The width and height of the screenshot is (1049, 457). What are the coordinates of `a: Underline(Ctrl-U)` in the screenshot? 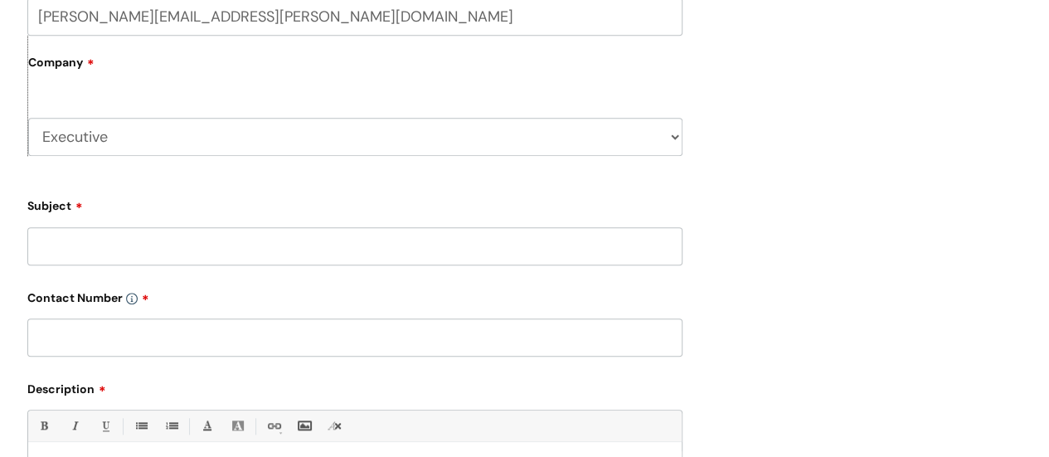 It's located at (104, 425).